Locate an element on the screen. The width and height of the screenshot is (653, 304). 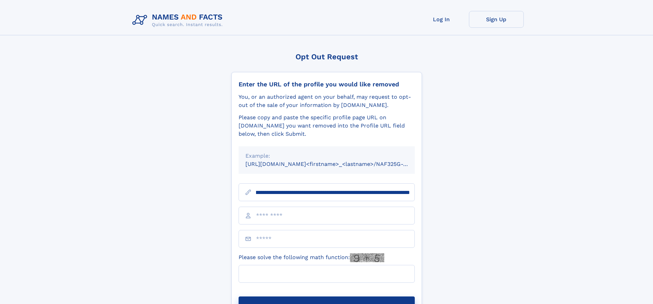
div: Opt Out Request is located at coordinates (327, 57).